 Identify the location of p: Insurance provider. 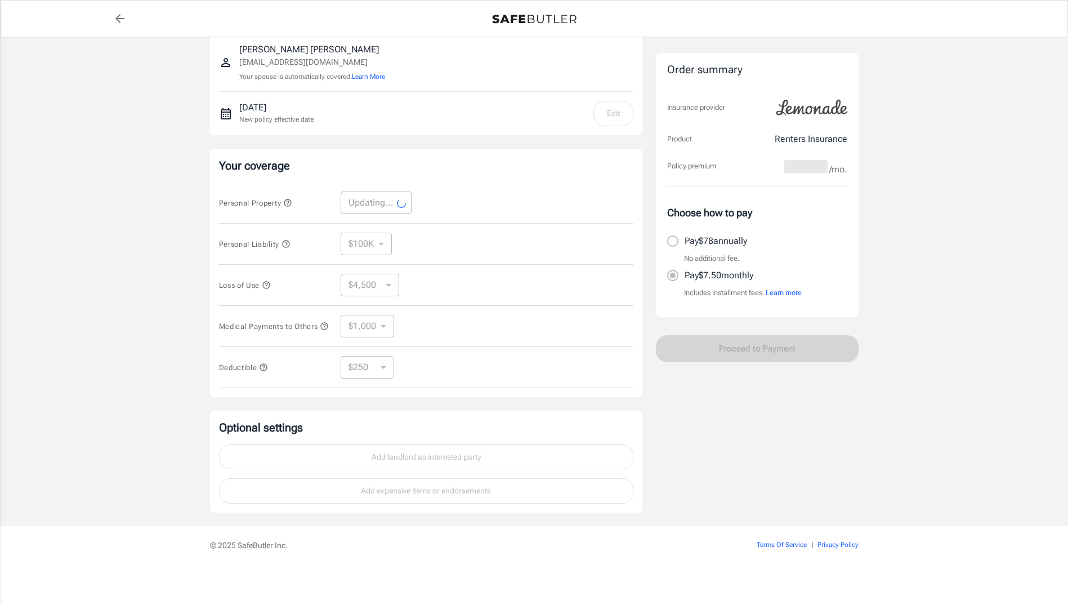
(696, 108).